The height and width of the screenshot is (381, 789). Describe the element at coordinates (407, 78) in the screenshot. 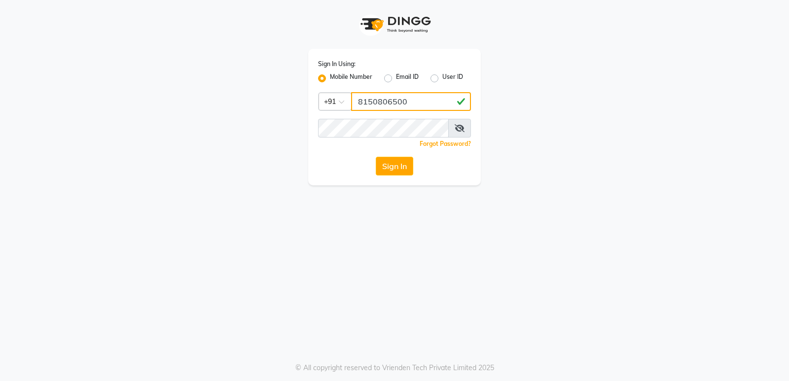

I see `label: Email ID` at that location.